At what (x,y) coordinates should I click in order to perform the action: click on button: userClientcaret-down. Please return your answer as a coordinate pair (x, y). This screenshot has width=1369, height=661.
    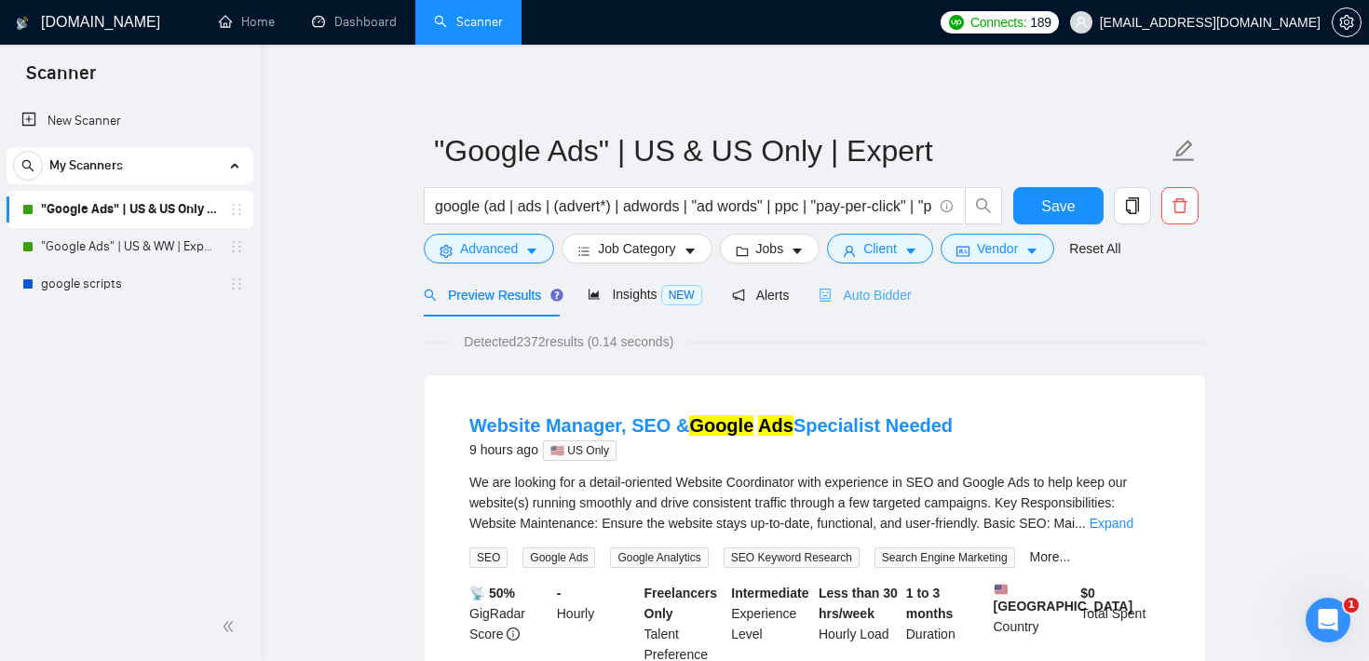
    Looking at the image, I should click on (880, 249).